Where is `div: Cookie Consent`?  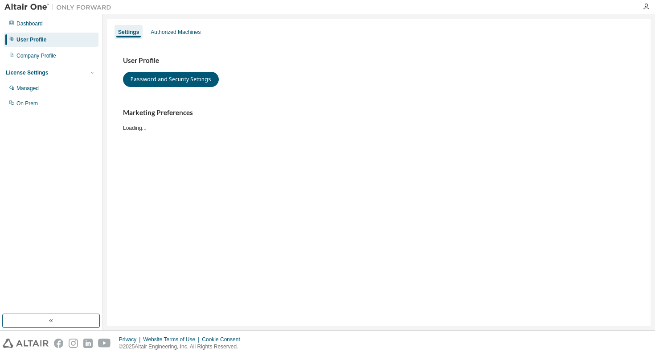 div: Cookie Consent is located at coordinates (223, 339).